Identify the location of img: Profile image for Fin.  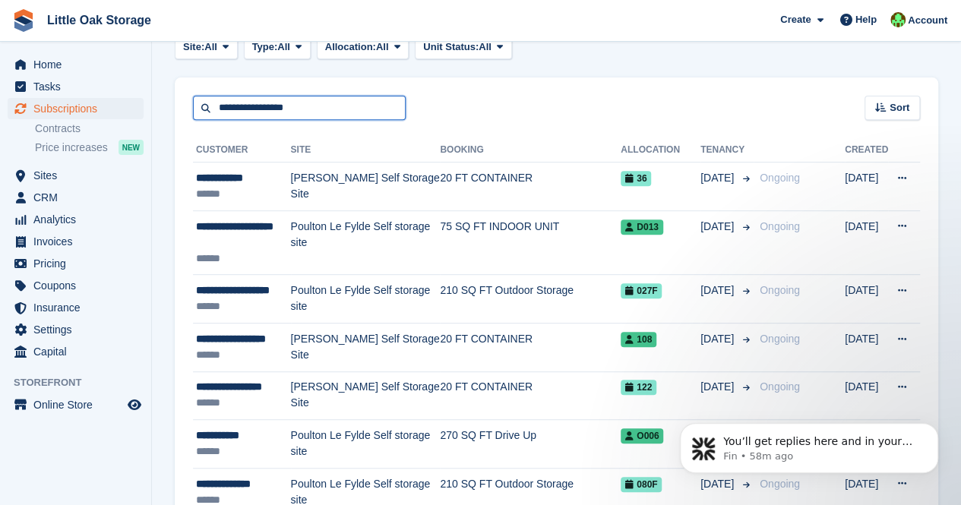
(46, 58).